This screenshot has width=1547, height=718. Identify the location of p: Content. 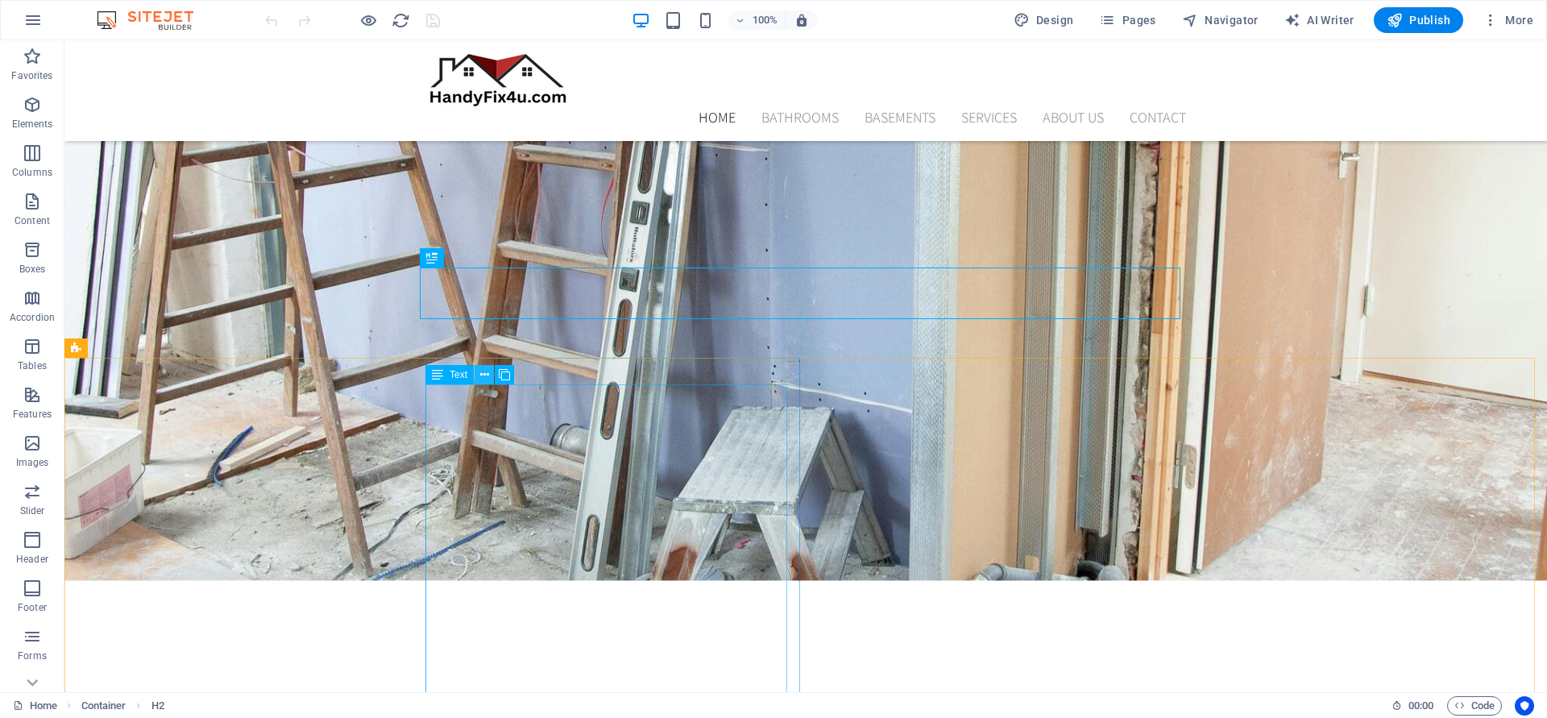
(32, 221).